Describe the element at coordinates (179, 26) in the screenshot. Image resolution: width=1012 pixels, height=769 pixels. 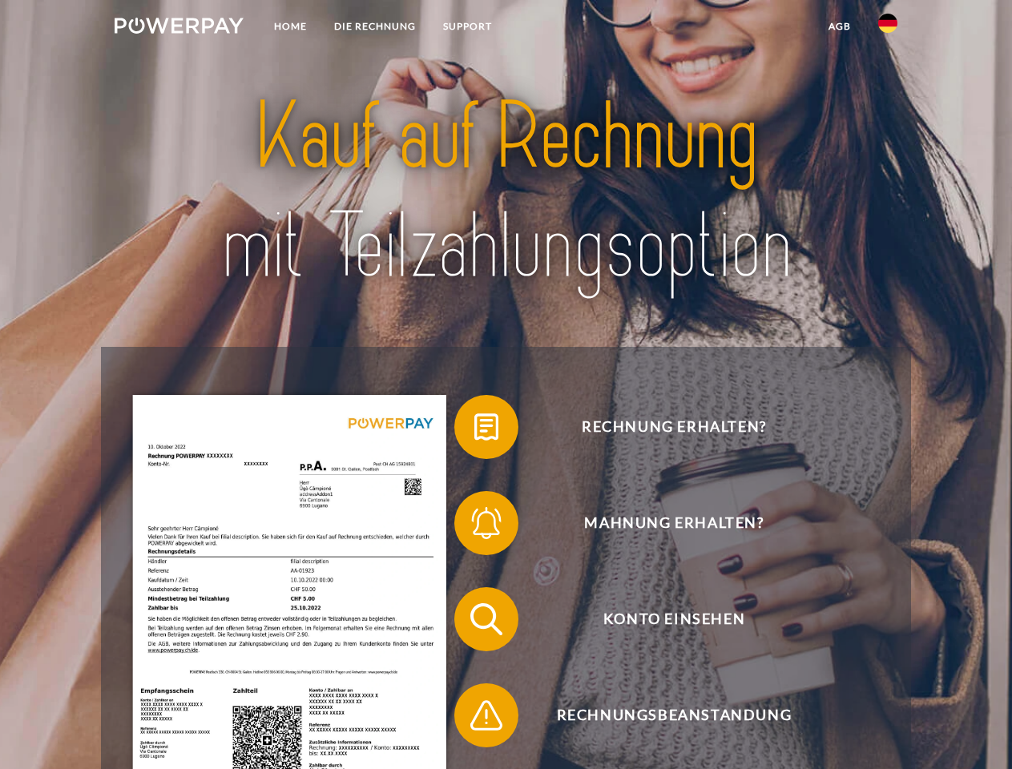
I see `img: logo-powerpay-white.svg` at that location.